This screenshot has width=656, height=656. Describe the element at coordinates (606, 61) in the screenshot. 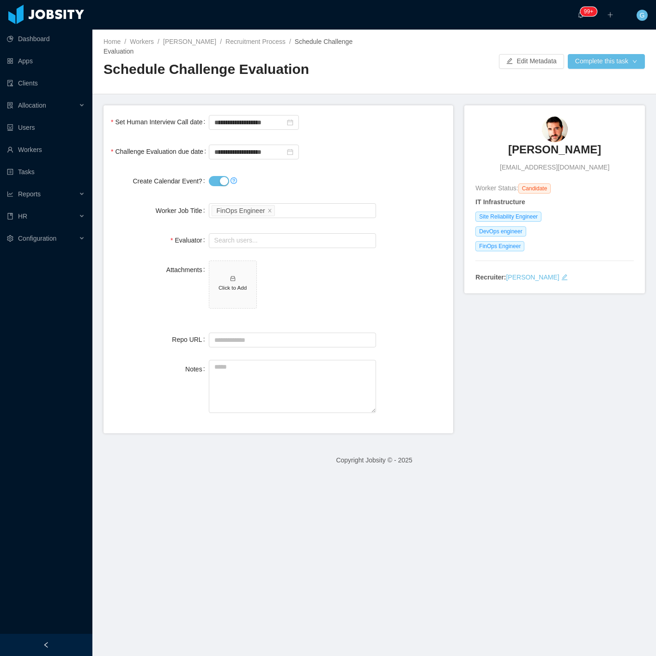

I see `button: Complete this taskicon: down` at that location.